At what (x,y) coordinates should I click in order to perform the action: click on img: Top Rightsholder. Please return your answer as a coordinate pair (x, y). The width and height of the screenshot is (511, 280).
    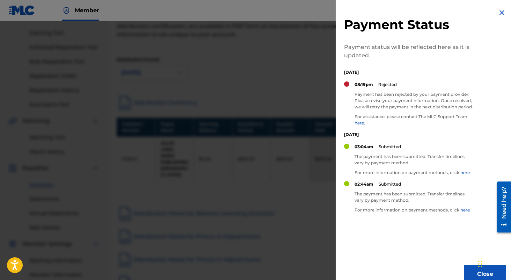
    Looking at the image, I should click on (66, 10).